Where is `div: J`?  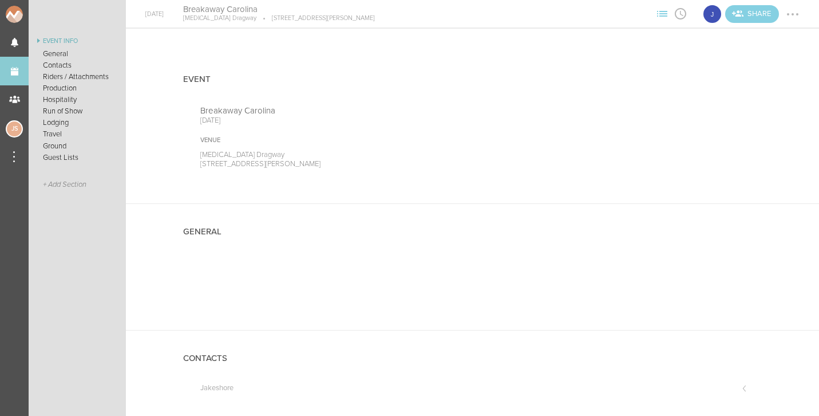
div: J is located at coordinates (712, 14).